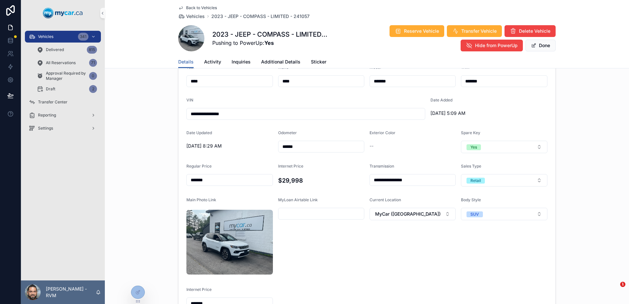 This screenshot has width=629, height=304. I want to click on a: Sticker, so click(318, 63).